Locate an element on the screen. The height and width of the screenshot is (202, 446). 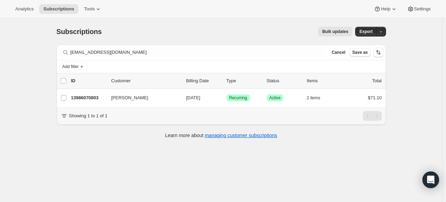
div: Open Intercom Messenger is located at coordinates (430, 180).